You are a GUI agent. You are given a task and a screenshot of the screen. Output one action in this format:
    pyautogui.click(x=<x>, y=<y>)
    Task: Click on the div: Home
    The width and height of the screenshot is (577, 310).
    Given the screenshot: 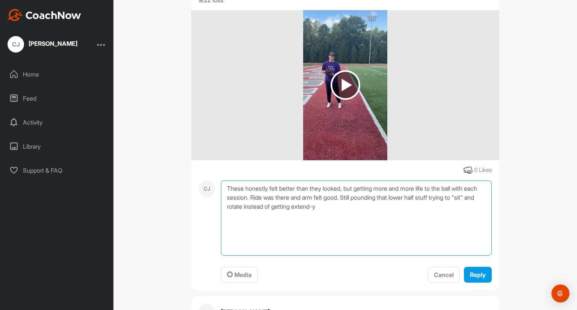 What is the action you would take?
    pyautogui.click(x=57, y=74)
    